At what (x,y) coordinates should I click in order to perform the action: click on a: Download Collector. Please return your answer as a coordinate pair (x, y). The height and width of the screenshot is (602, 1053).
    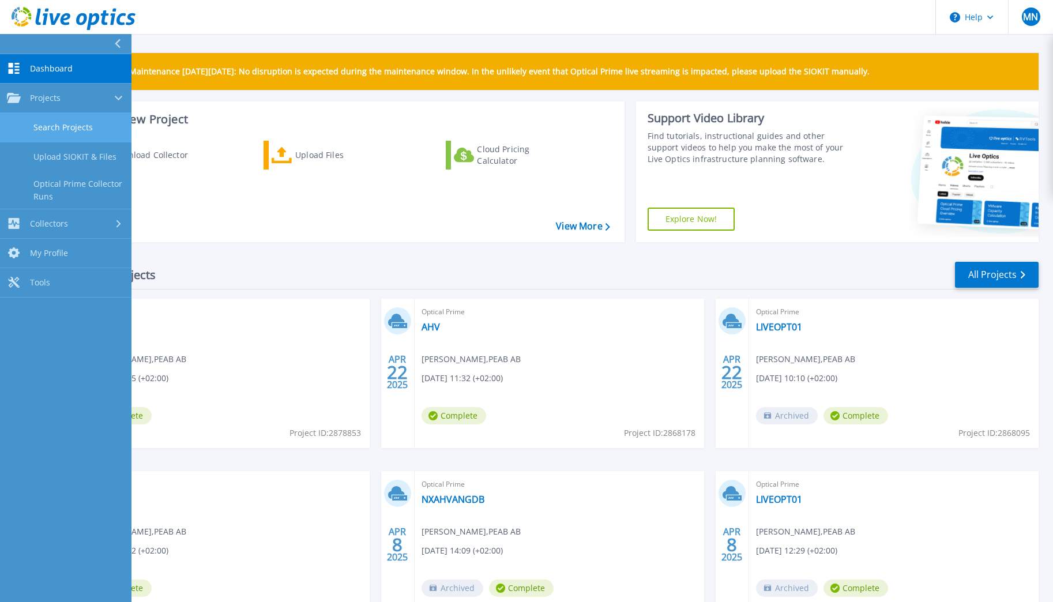
    Looking at the image, I should click on (146, 155).